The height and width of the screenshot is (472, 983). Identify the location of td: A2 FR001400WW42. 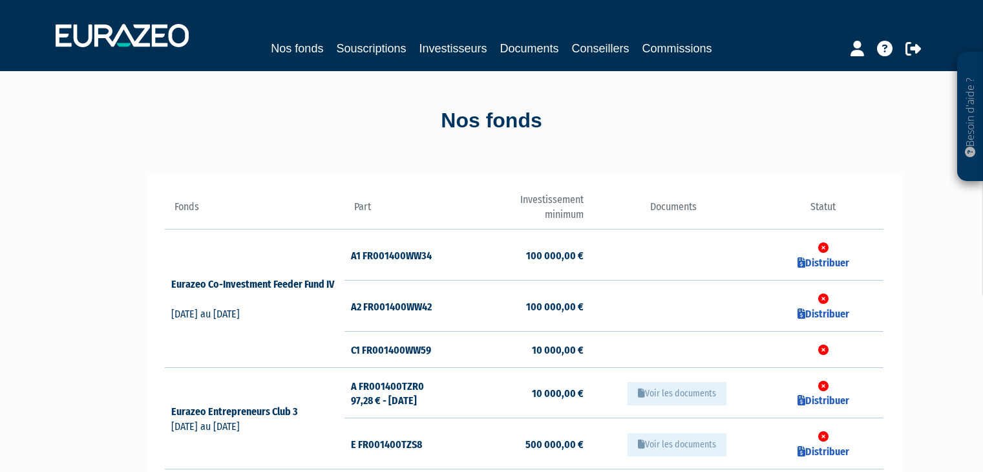
(404, 306).